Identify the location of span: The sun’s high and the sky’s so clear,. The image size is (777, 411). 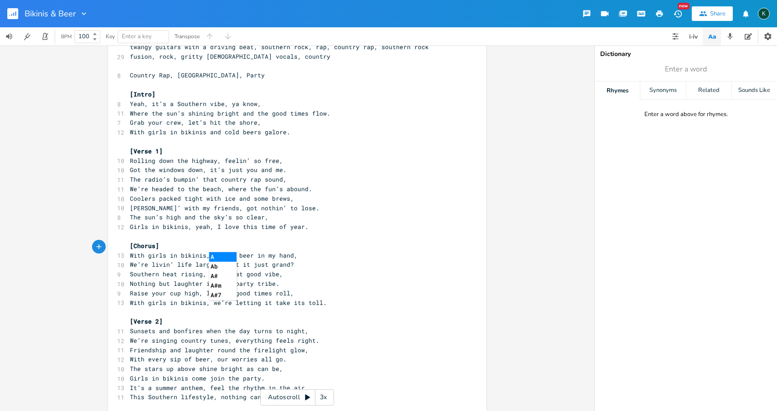
(199, 217).